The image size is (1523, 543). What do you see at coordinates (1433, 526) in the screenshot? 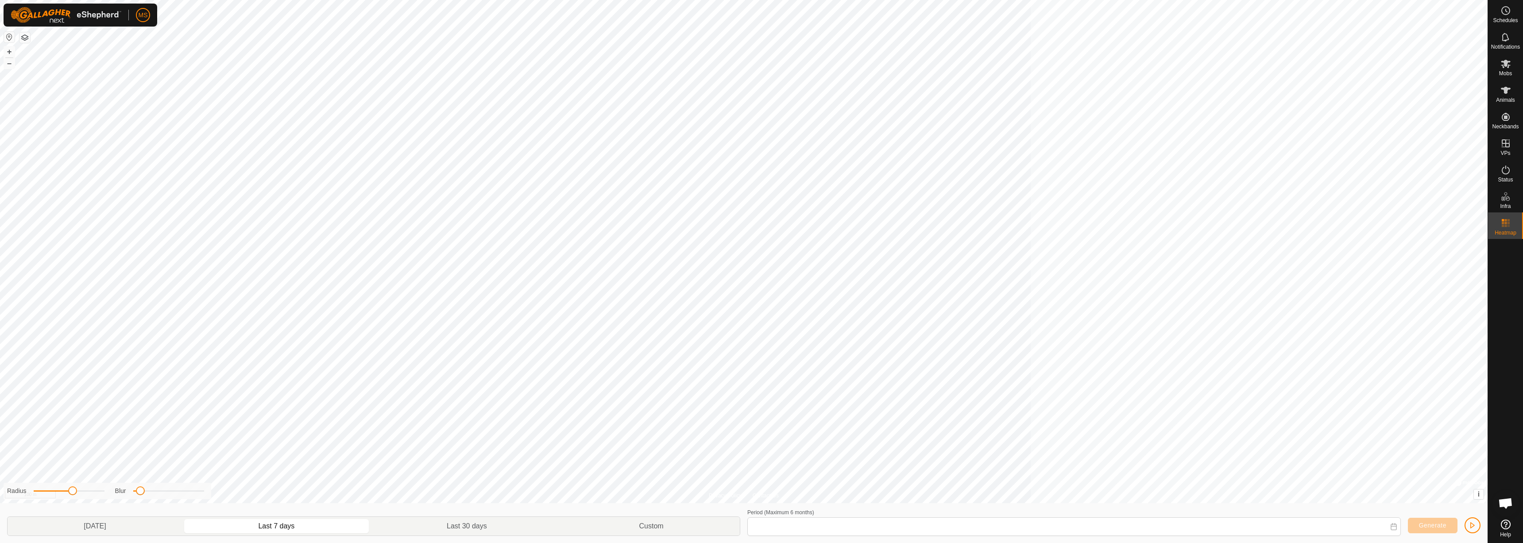
I see `button: Generate` at bounding box center [1433, 526].